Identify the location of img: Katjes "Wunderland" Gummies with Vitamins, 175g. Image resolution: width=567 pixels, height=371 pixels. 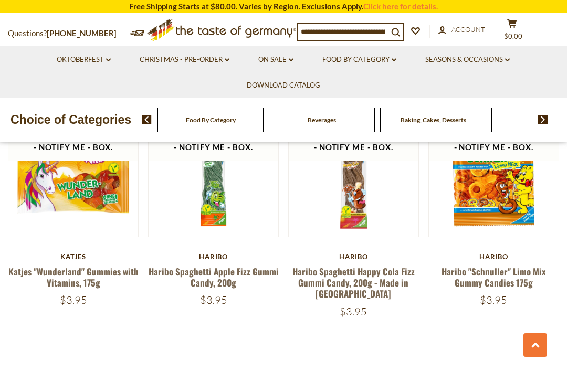
(73, 172).